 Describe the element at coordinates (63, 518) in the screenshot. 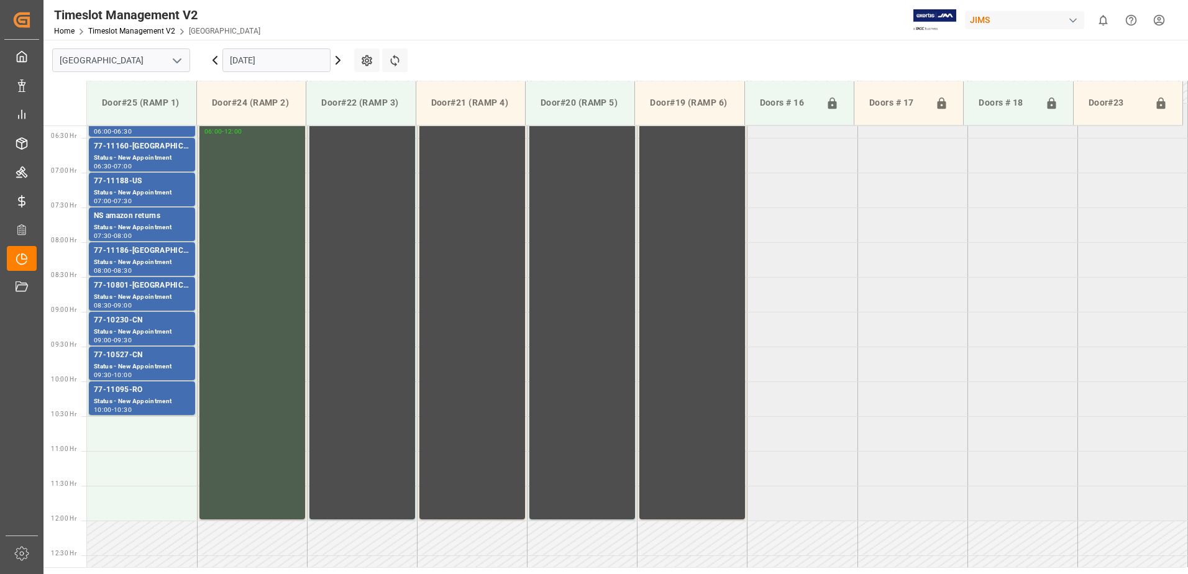

I see `span: 12:00 Hr` at that location.